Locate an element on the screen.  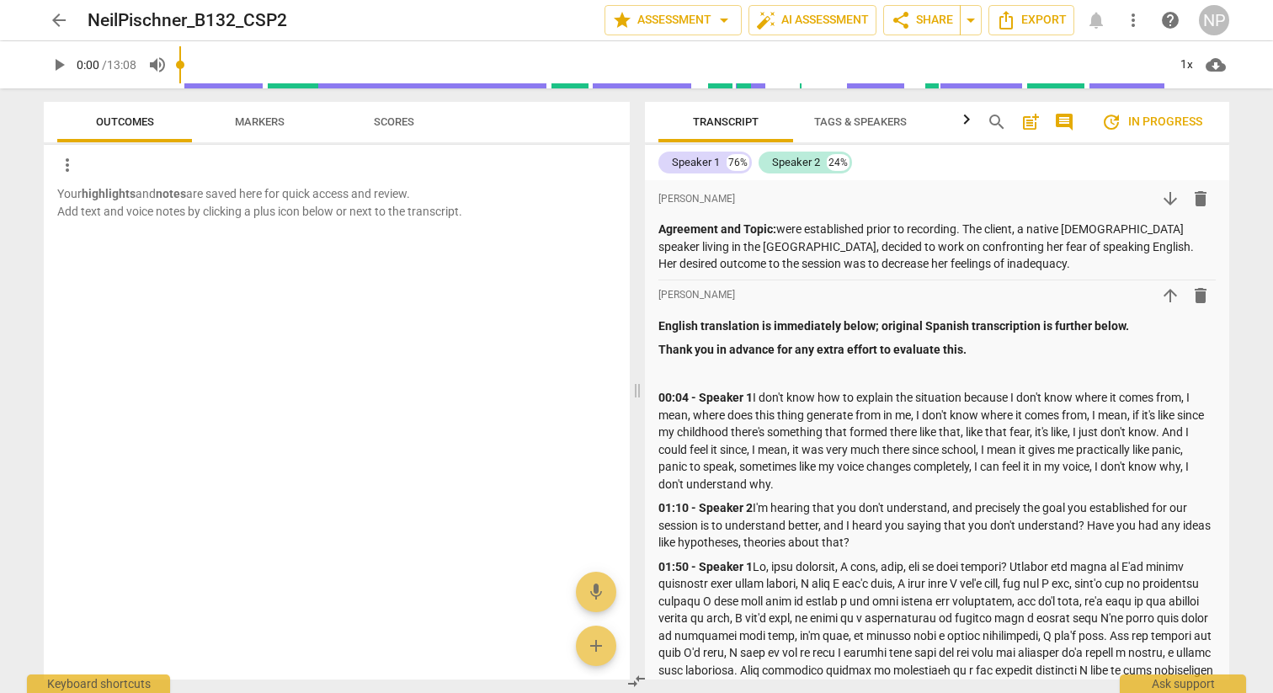
button: Add summary is located at coordinates (1030, 122).